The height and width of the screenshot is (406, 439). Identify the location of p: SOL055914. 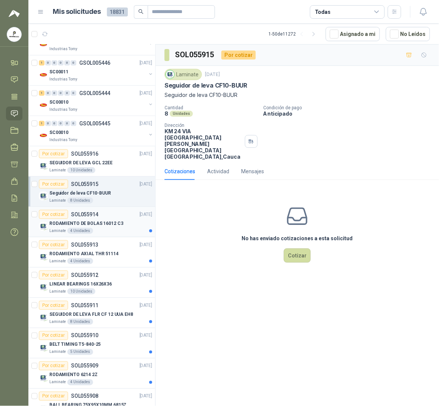
(84, 214).